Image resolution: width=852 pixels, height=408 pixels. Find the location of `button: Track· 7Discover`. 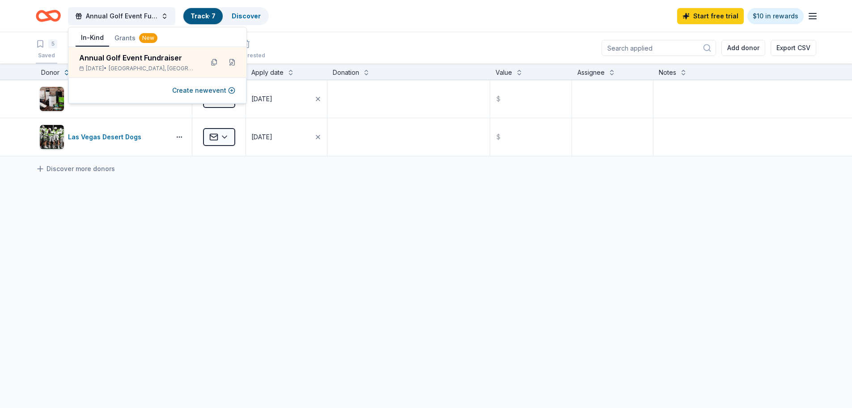

button: Track· 7Discover is located at coordinates (226, 16).